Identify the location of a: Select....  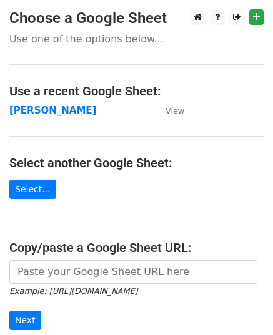
(32, 189).